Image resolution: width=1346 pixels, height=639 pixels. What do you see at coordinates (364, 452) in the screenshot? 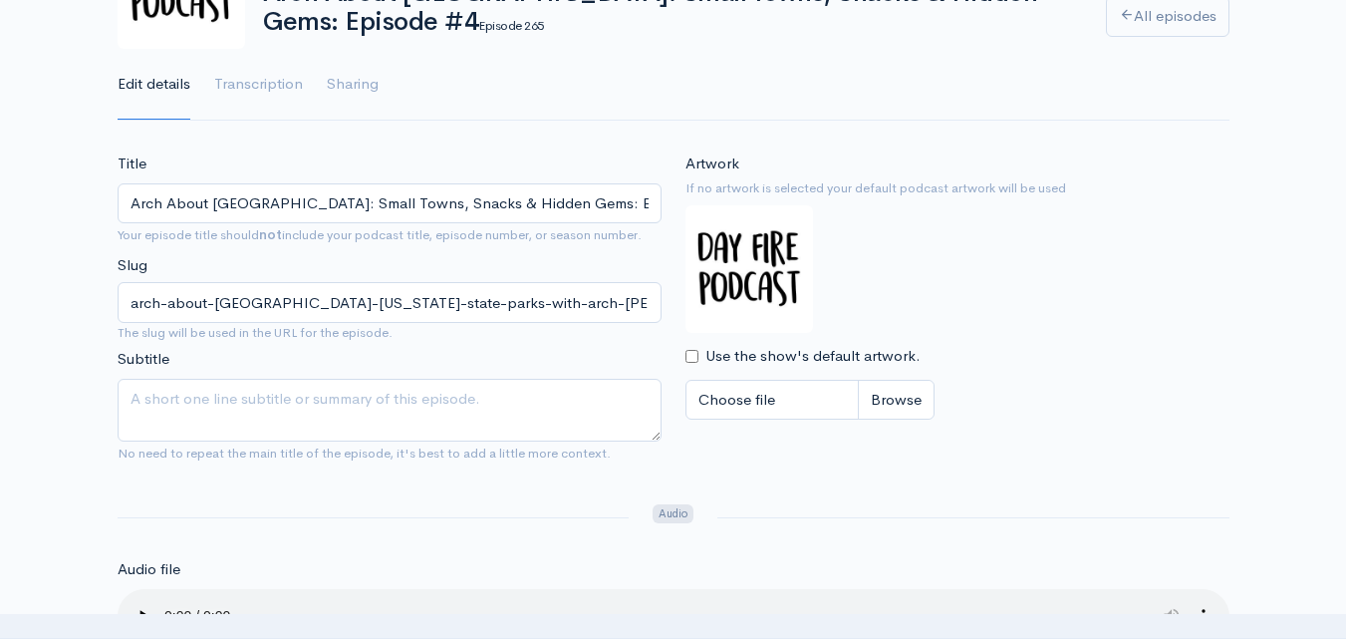
I see `small: No need to repeat the main title of the episode, it's best to add a little more context.` at bounding box center [364, 452].